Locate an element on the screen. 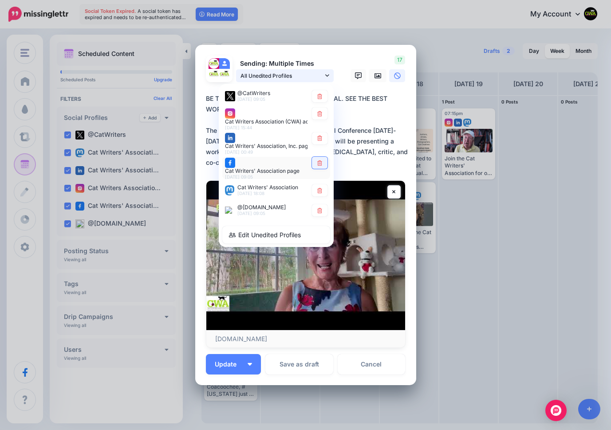 Image resolution: width=611 pixels, height=430 pixels. img: mastodon-square.png is located at coordinates (229, 190).